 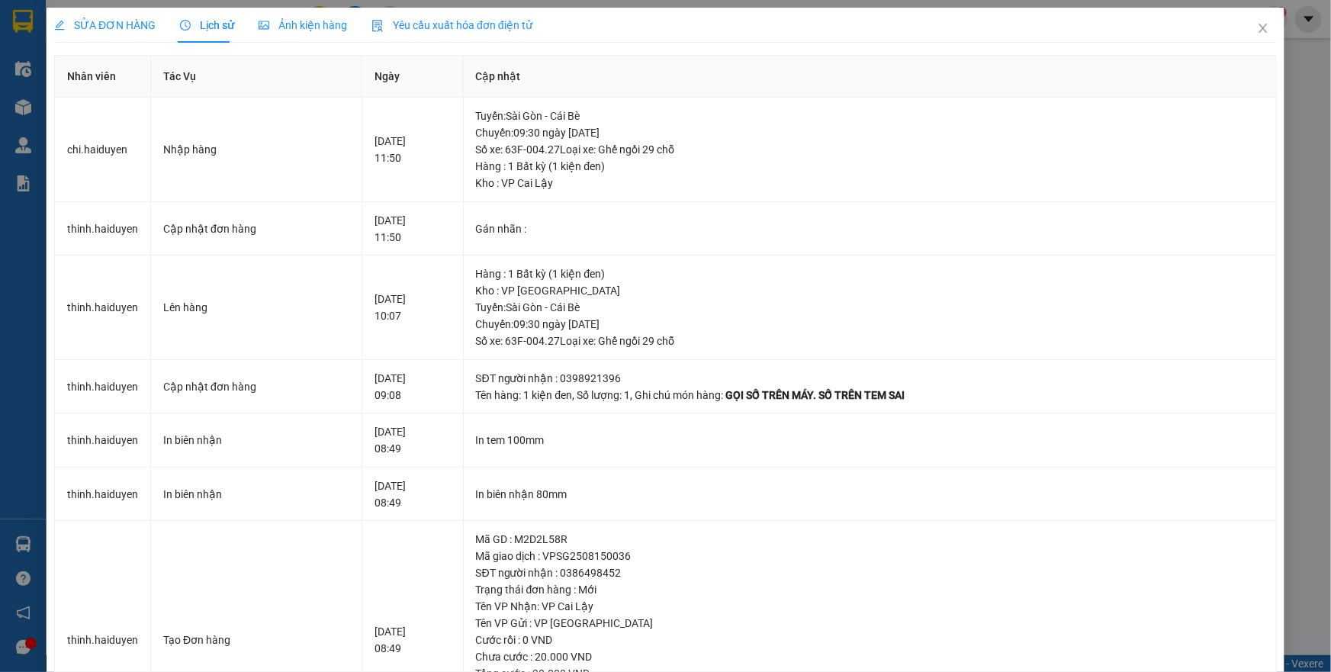 I want to click on span: Gửi:, so click(x=24, y=22).